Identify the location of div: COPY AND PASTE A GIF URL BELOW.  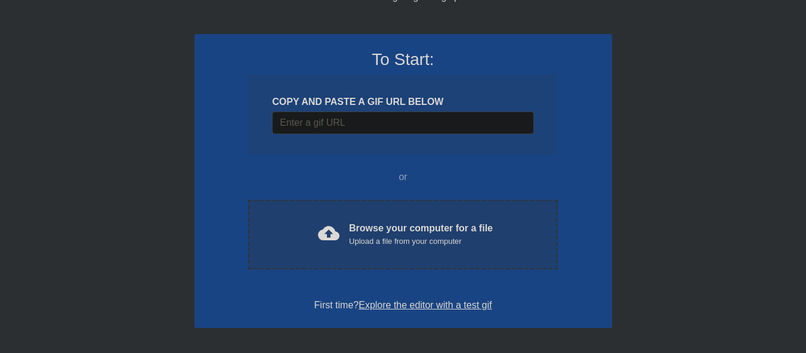
(403, 102).